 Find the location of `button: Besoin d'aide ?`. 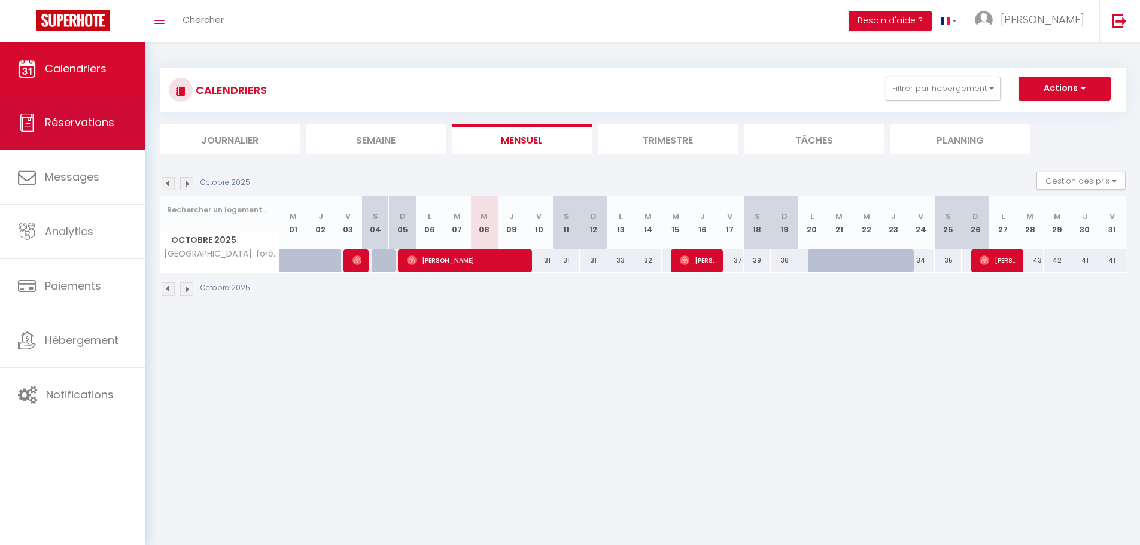

button: Besoin d'aide ? is located at coordinates (890, 21).